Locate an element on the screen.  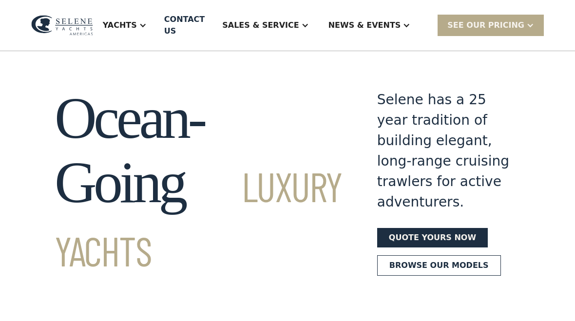
div: Selene has a 25 year tradition of building elegant, long-range cruising trawlers for active adven... is located at coordinates (448, 151).